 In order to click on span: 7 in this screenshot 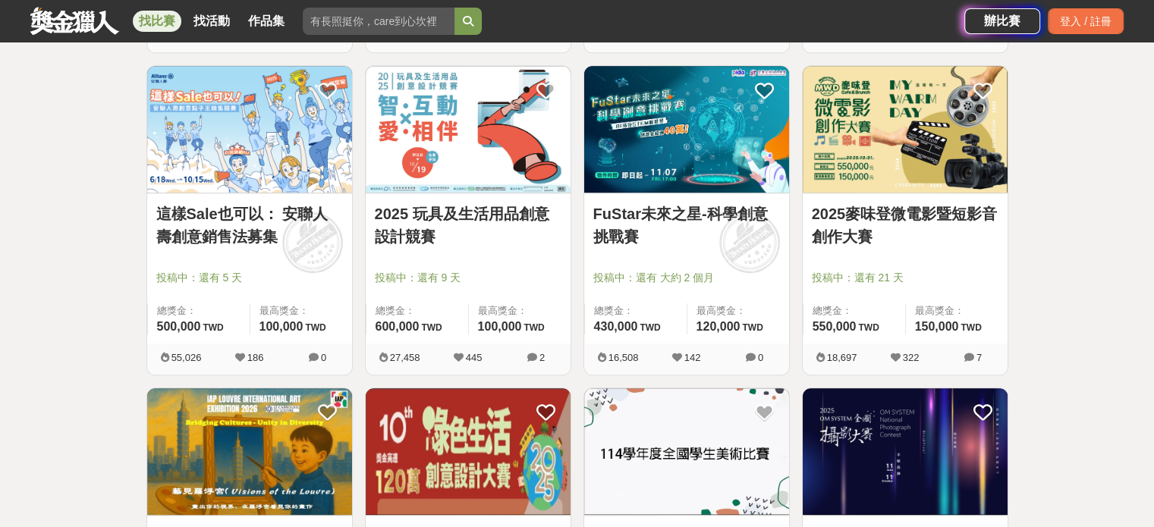, I will do `click(979, 357)`.